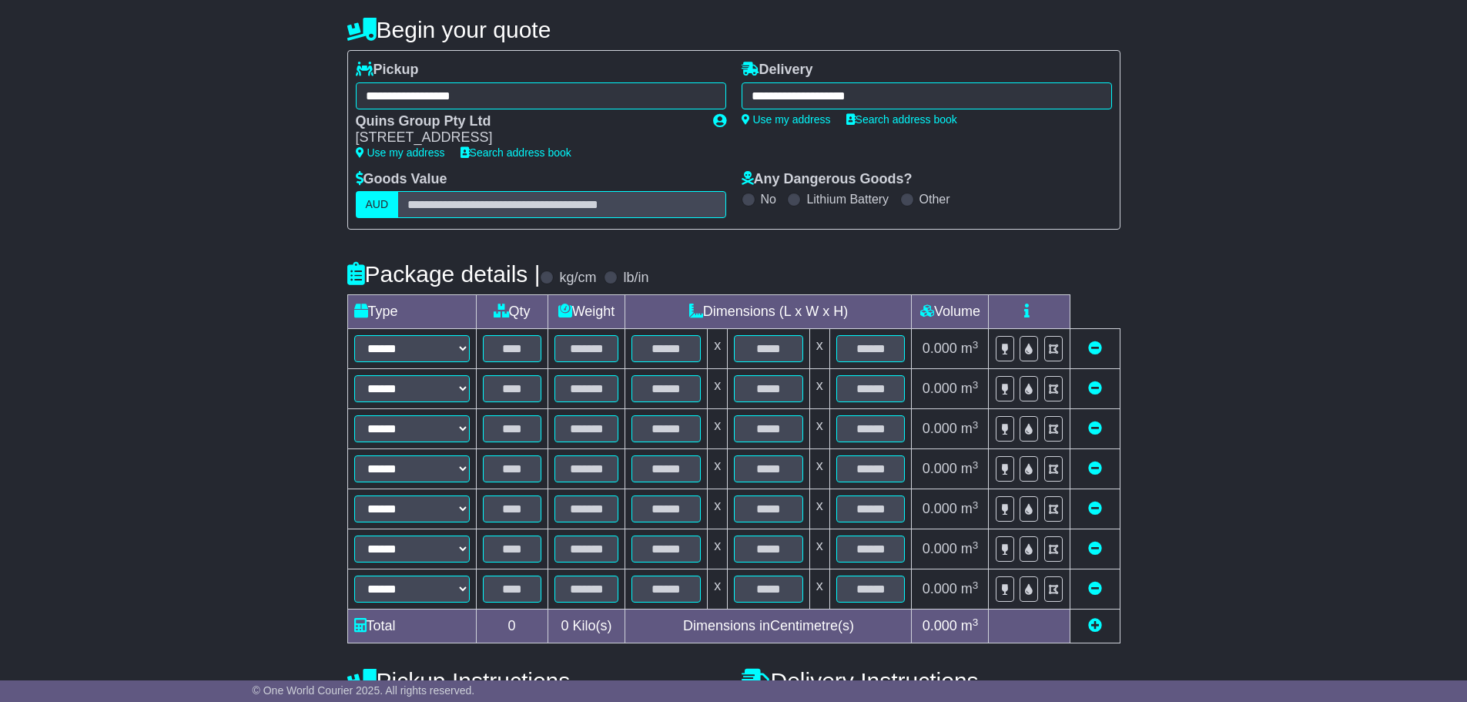  I want to click on h4: Begin your quote, so click(734, 29).